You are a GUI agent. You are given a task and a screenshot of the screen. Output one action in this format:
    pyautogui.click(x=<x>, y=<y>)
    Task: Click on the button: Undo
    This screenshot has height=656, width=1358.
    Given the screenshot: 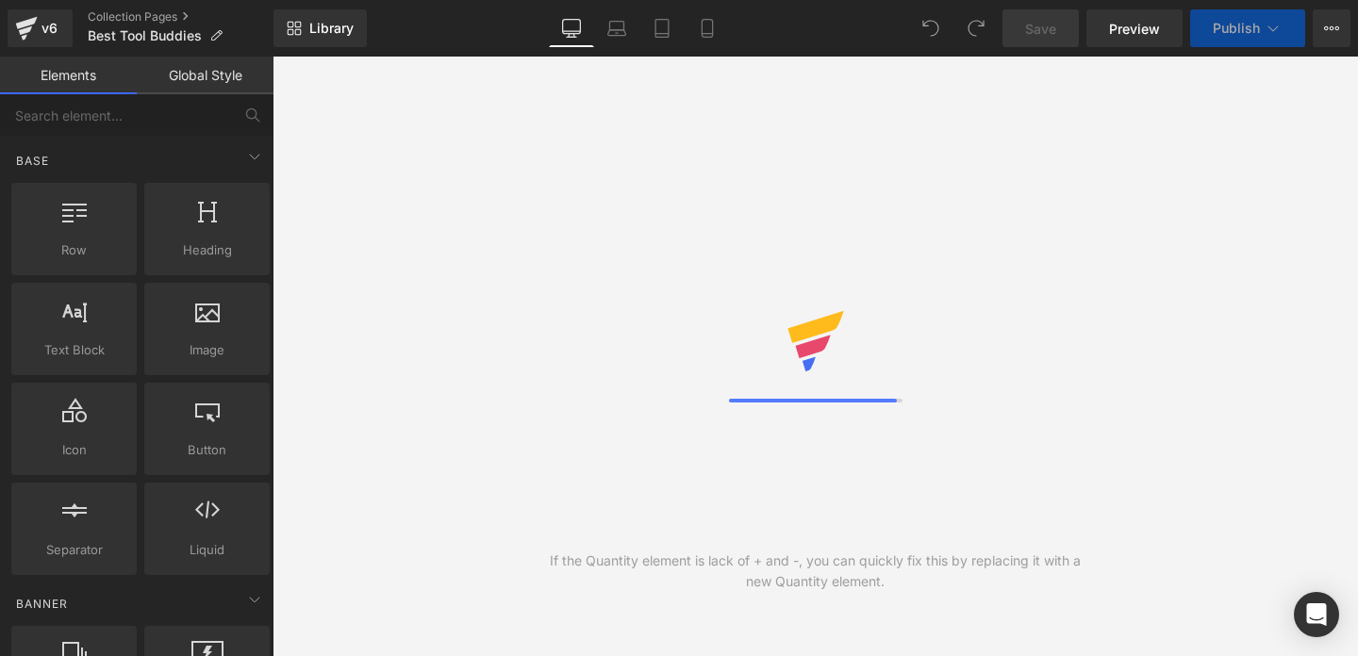 What is the action you would take?
    pyautogui.click(x=931, y=28)
    